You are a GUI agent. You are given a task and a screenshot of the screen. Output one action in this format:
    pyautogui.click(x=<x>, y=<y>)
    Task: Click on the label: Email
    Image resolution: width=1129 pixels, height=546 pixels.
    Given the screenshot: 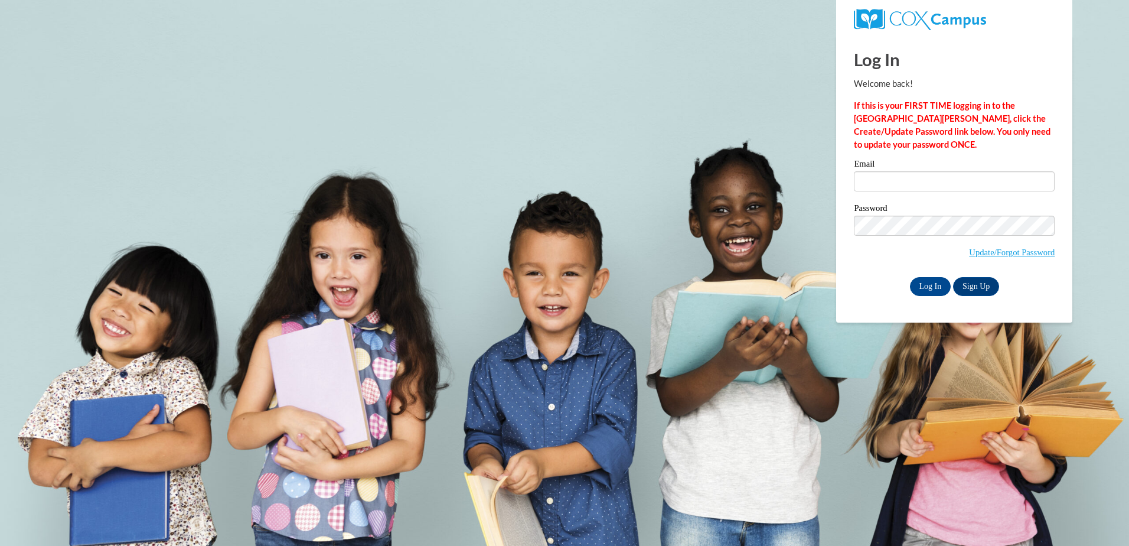 What is the action you would take?
    pyautogui.click(x=954, y=165)
    